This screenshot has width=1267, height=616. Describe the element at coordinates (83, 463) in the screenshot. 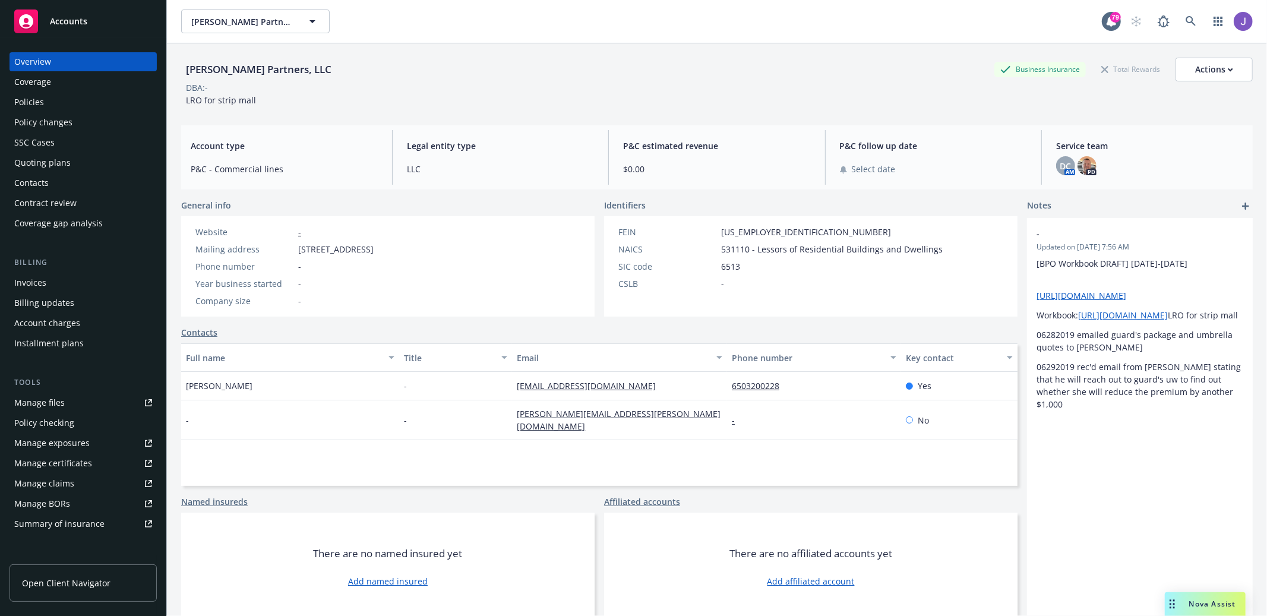

I see `a: Manage certificates` at that location.